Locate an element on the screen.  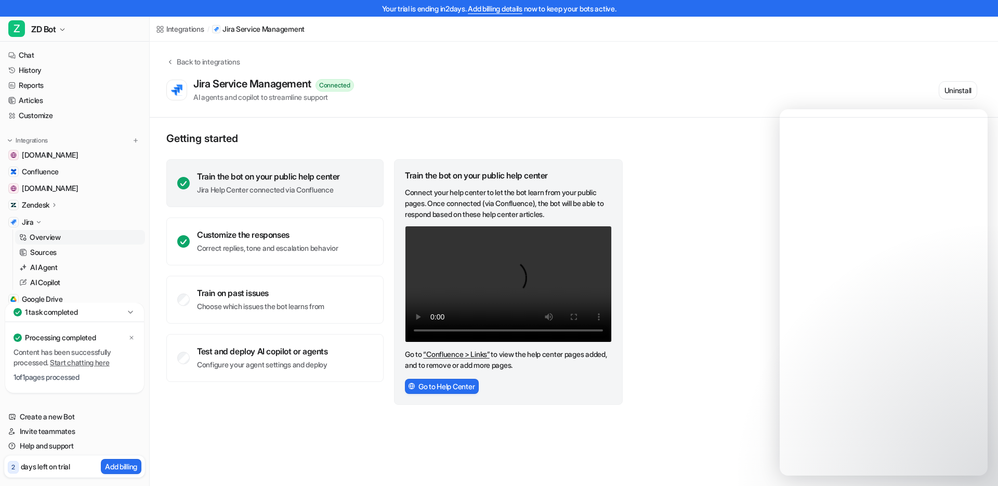
a: Google DriveGoogle Drive is located at coordinates (74, 299).